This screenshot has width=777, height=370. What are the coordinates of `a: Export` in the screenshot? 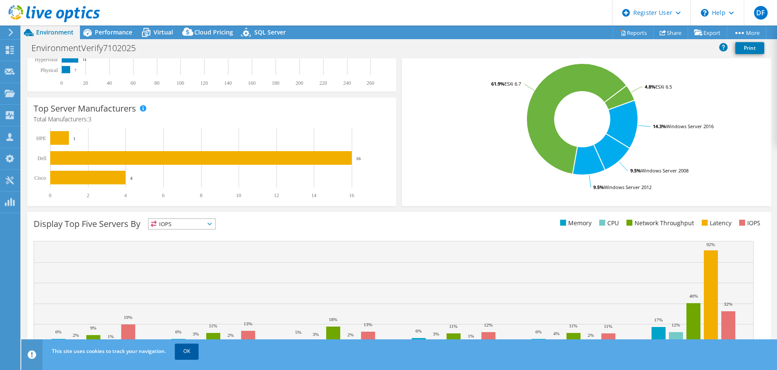 It's located at (707, 32).